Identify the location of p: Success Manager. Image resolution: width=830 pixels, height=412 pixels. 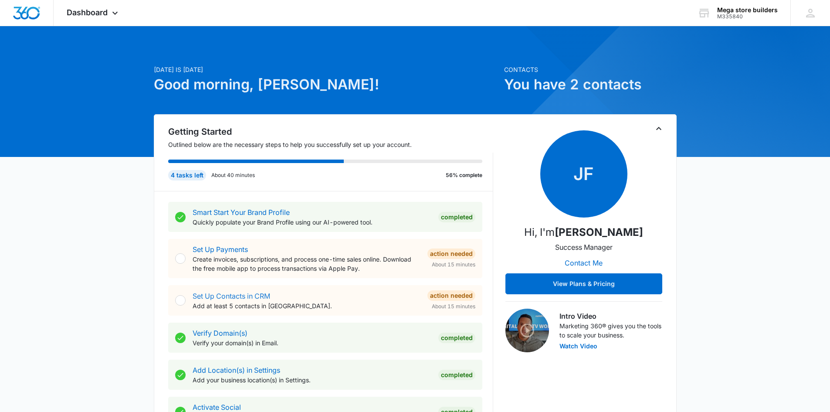
(584, 247).